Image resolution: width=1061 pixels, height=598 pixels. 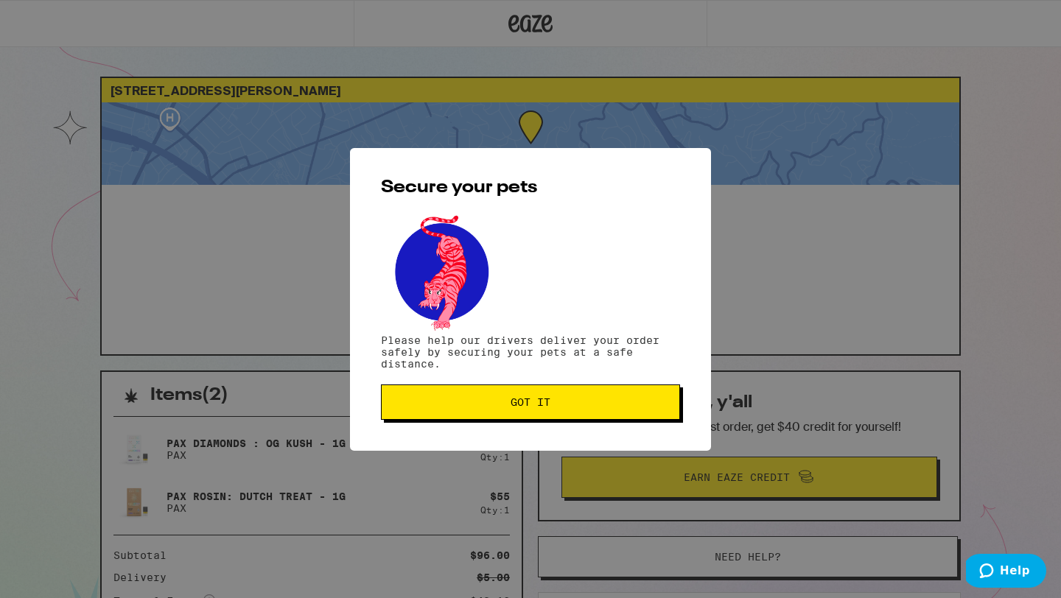 What do you see at coordinates (531, 402) in the screenshot?
I see `button: Got it` at bounding box center [531, 402].